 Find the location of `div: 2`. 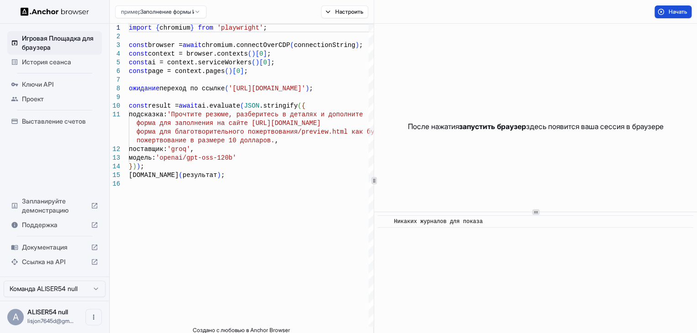

div: 2 is located at coordinates (115, 37).